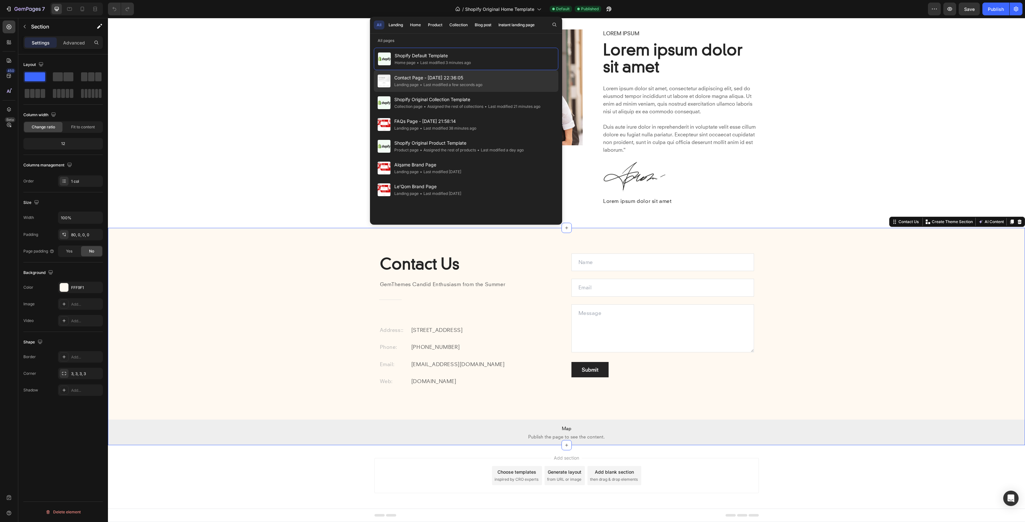  What do you see at coordinates (63, 512) in the screenshot?
I see `button: Delete element` at bounding box center [63, 512].